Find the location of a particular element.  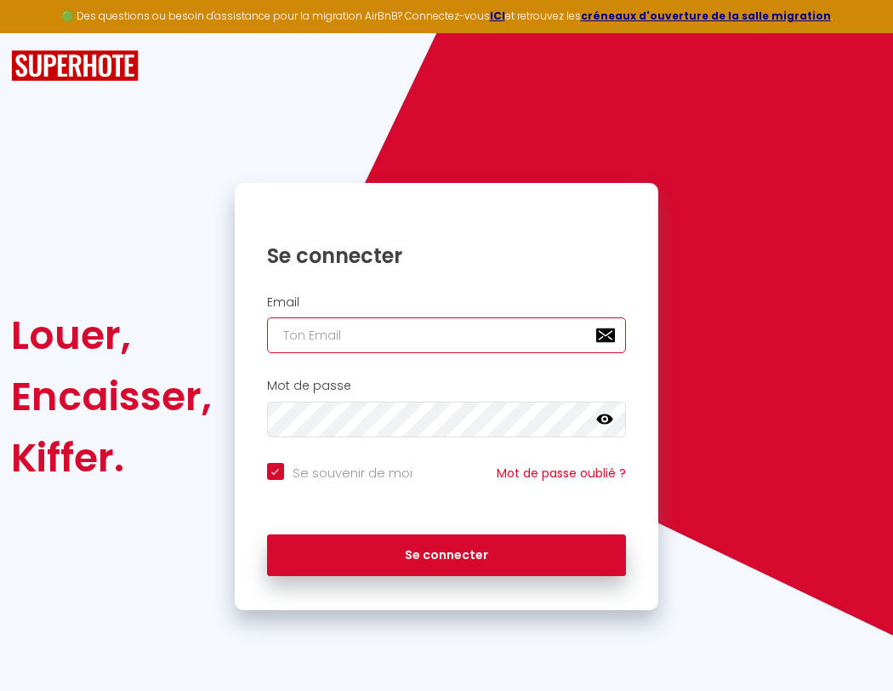

button: Se connecter is located at coordinates (447, 555).